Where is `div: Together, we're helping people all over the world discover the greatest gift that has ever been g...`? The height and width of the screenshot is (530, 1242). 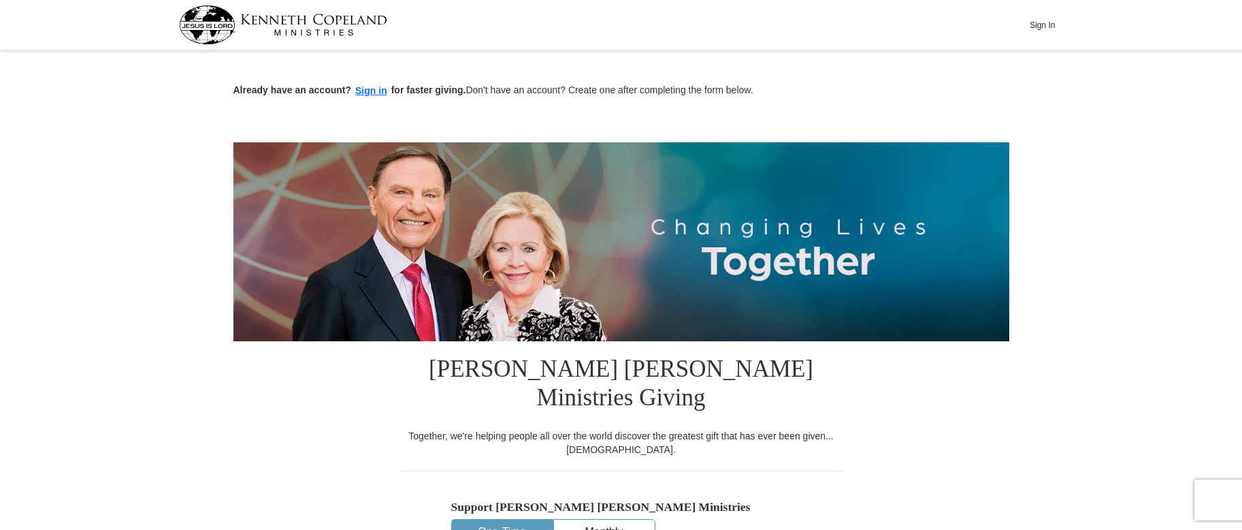 div: Together, we're helping people all over the world discover the greatest gift that has ever been g... is located at coordinates (621, 442).